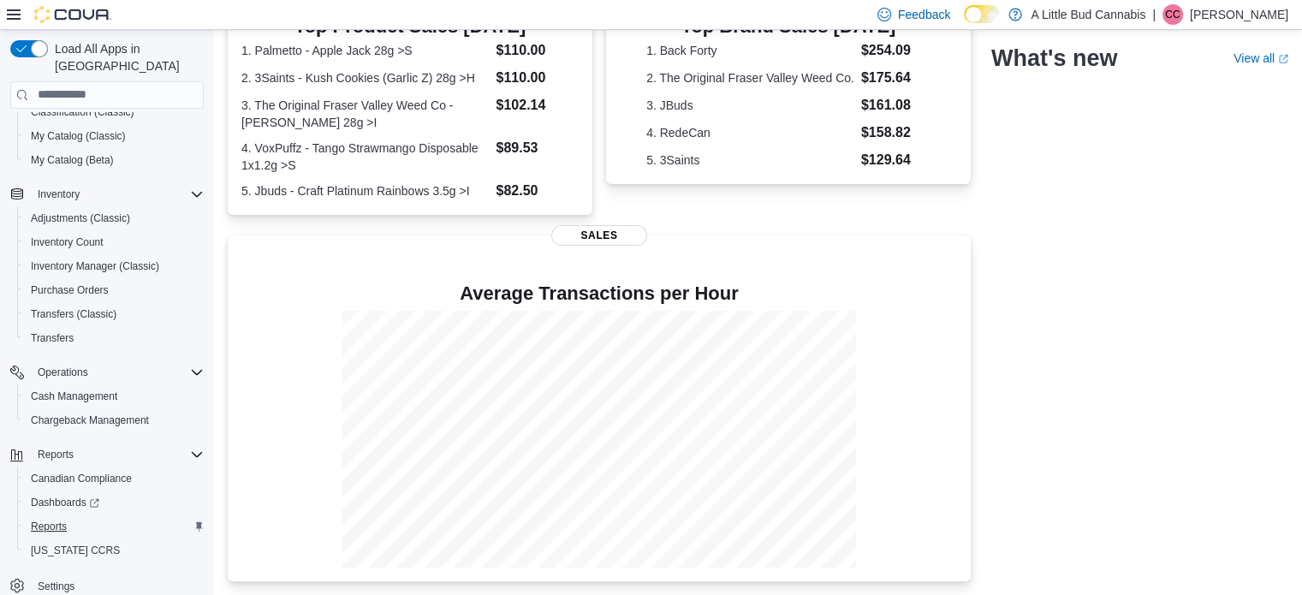  Describe the element at coordinates (114, 160) in the screenshot. I see `button: My Catalog (Beta)` at that location.